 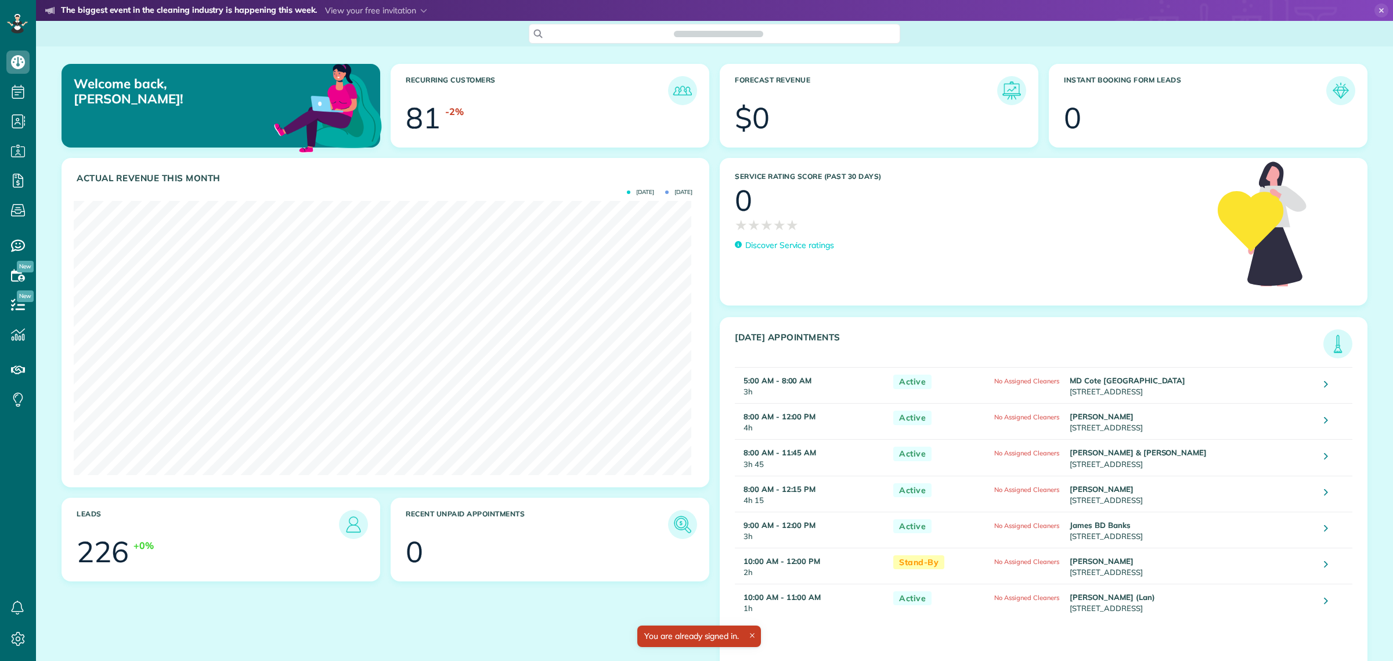 I want to click on td: 4h, so click(x=811, y=421).